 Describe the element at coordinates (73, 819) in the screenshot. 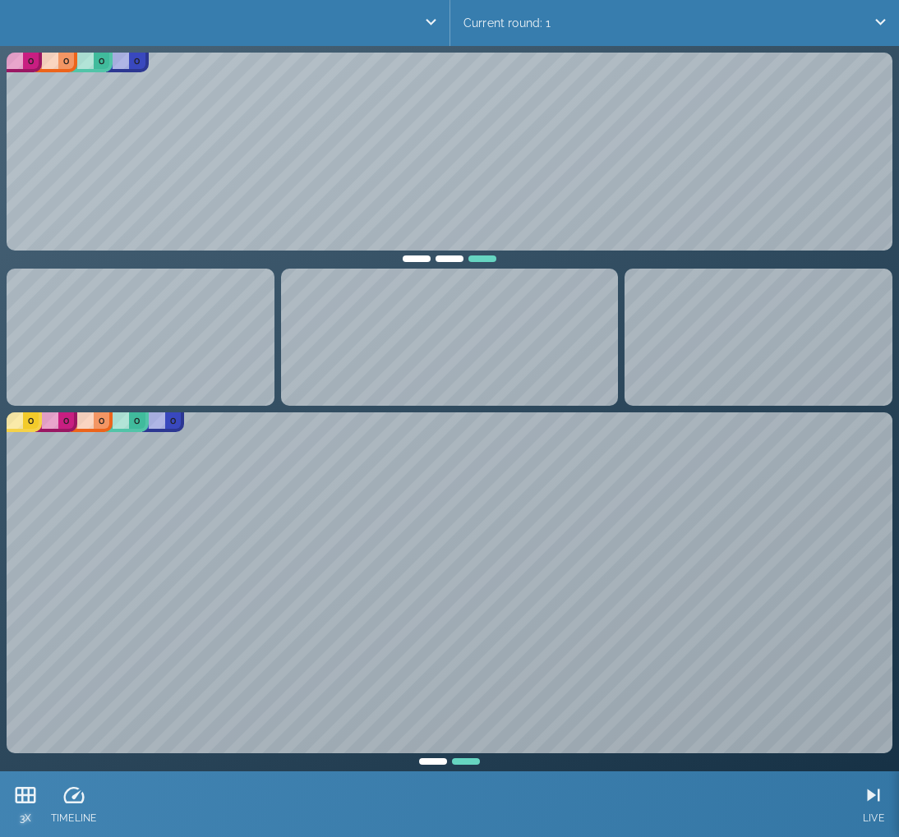

I see `p: TIMELINE` at that location.